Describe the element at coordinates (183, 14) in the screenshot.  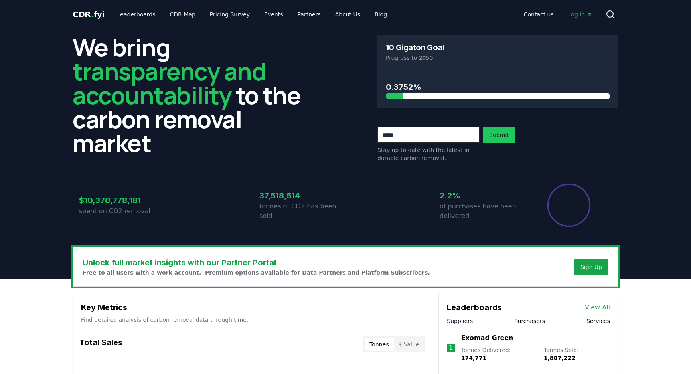
I see `a: CDR Map` at that location.